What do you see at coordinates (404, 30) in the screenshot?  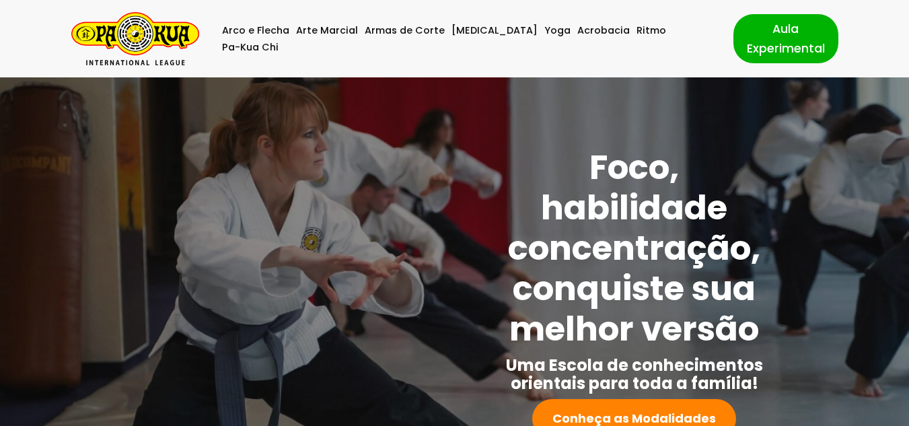 I see `a: Armas de Corte` at bounding box center [404, 30].